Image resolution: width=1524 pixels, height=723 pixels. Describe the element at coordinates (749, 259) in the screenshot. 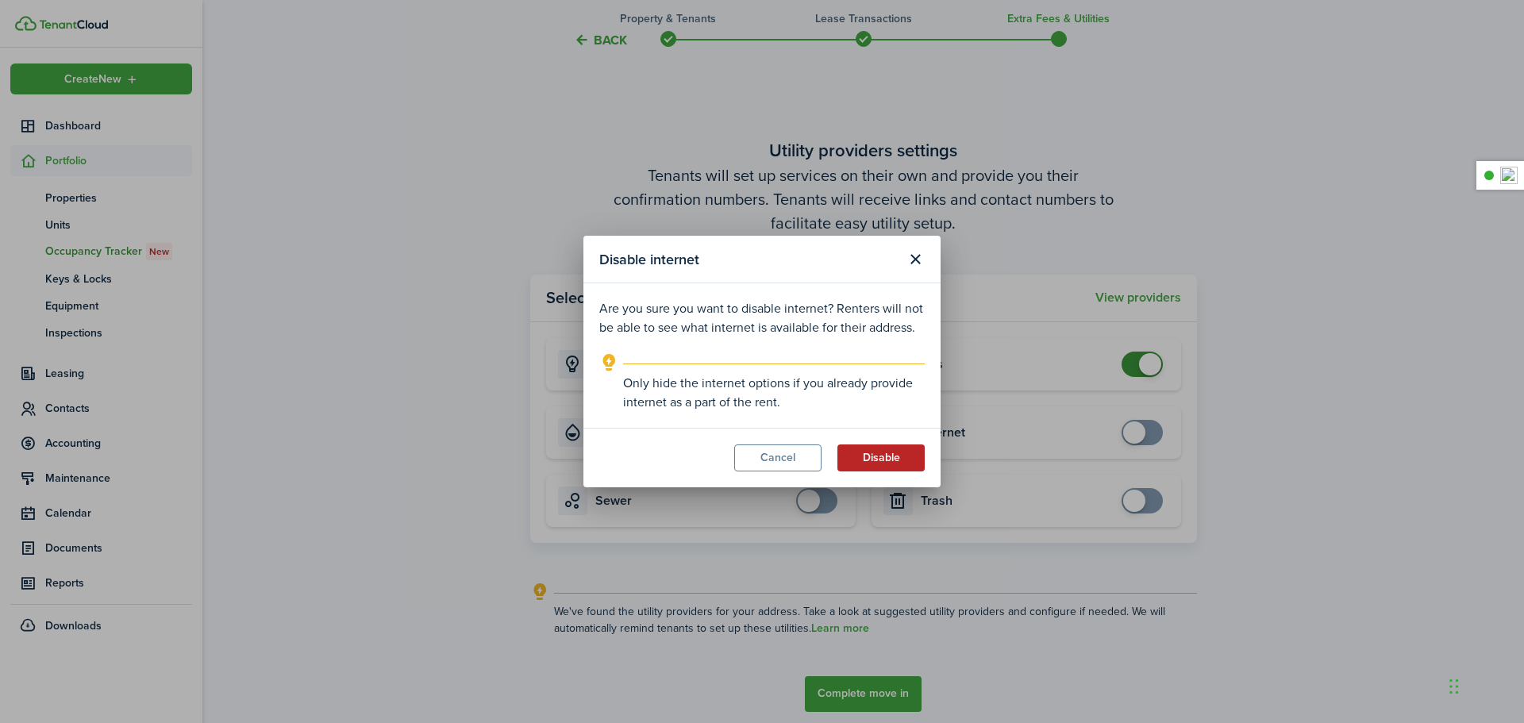

I see `modal-title: Disable internet` at that location.